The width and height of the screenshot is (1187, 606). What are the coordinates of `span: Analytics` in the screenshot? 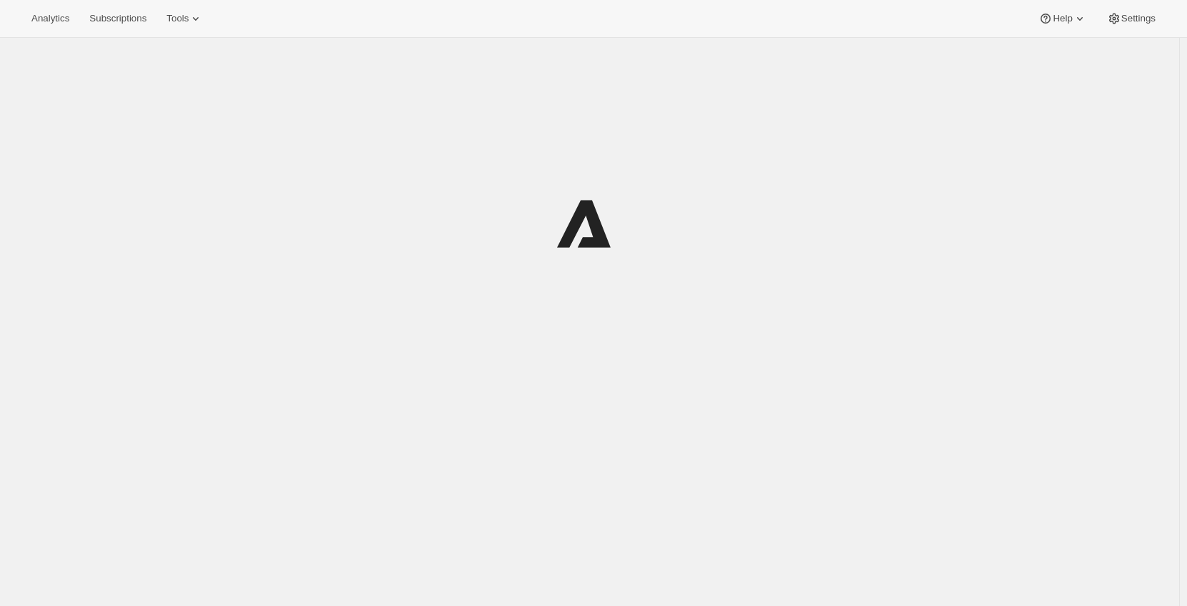 It's located at (50, 19).